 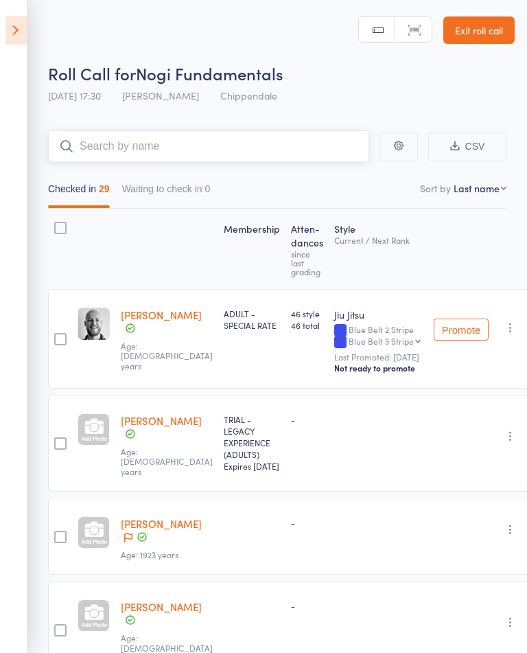 What do you see at coordinates (461, 330) in the screenshot?
I see `button: Promote` at bounding box center [461, 330].